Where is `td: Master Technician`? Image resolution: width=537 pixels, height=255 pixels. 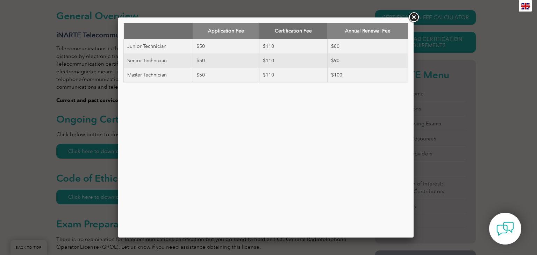 td: Master Technician is located at coordinates (158, 75).